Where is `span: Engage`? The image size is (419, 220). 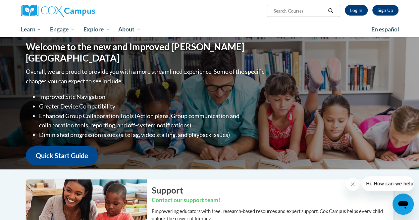 span: Engage is located at coordinates (62, 29).